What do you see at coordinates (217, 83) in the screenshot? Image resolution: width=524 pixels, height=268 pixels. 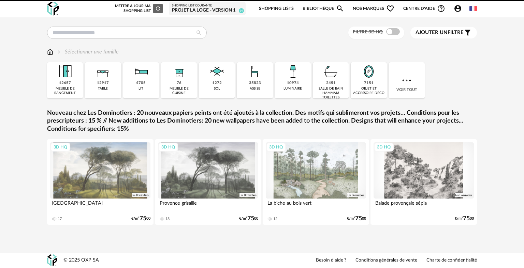 I see `div: 1272` at bounding box center [217, 83].